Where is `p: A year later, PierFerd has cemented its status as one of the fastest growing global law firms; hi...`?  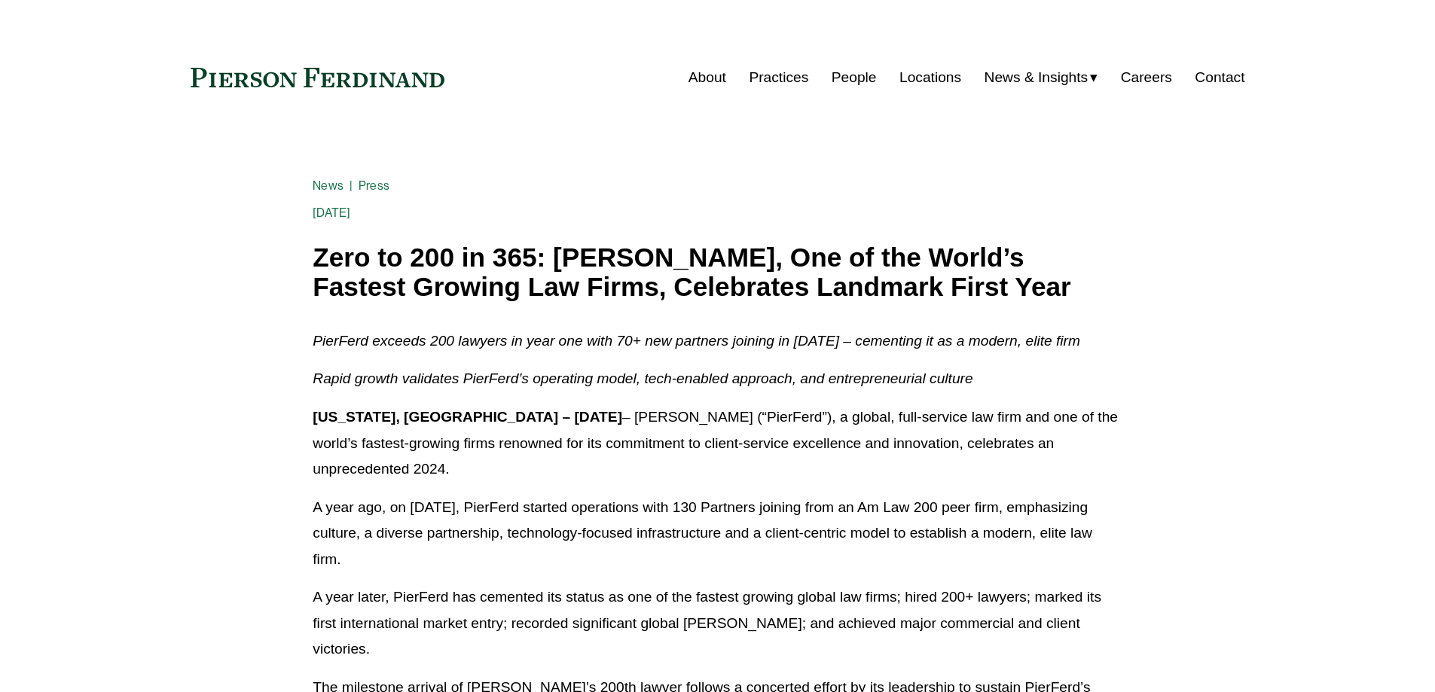 p: A year later, PierFerd has cemented its status as one of the fastest growing global law firms; hi... is located at coordinates (717, 624).